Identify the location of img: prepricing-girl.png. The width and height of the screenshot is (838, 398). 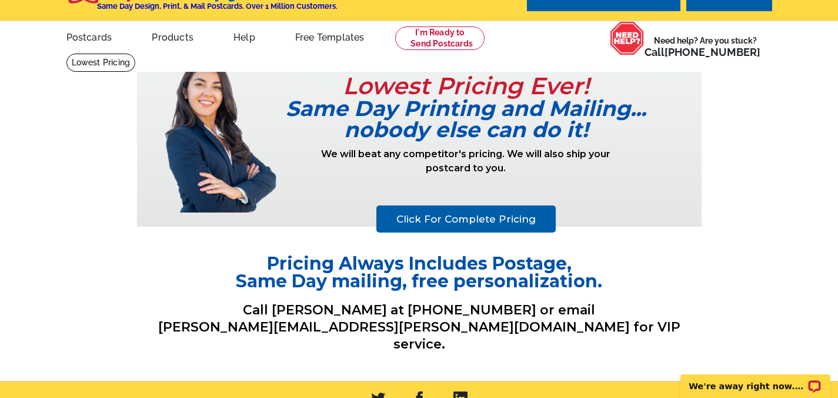
(221, 132).